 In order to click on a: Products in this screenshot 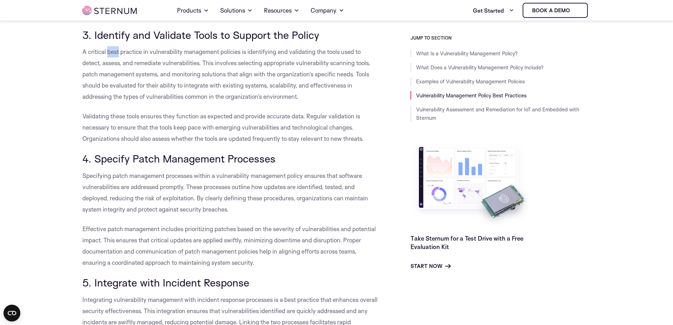, I will do `click(193, 11)`.